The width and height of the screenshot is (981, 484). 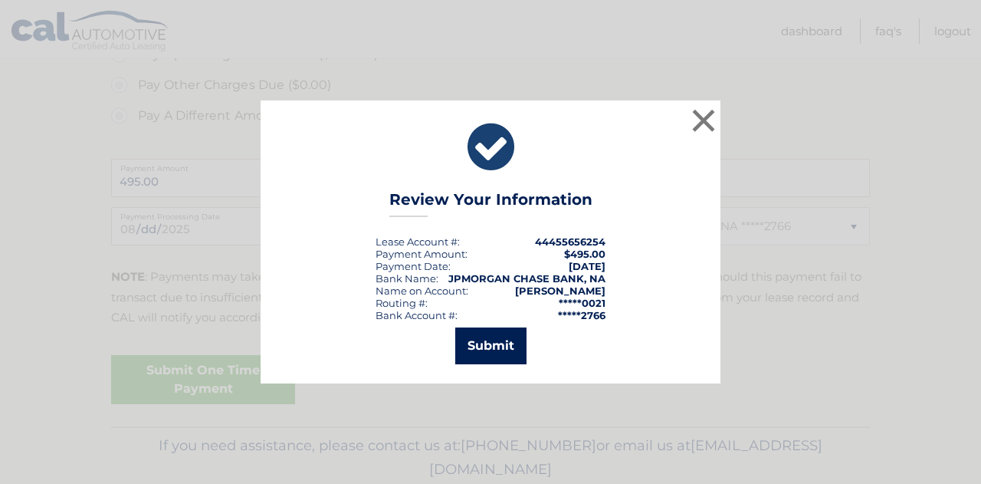 What do you see at coordinates (422, 254) in the screenshot?
I see `div: Payment Amount:` at bounding box center [422, 254].